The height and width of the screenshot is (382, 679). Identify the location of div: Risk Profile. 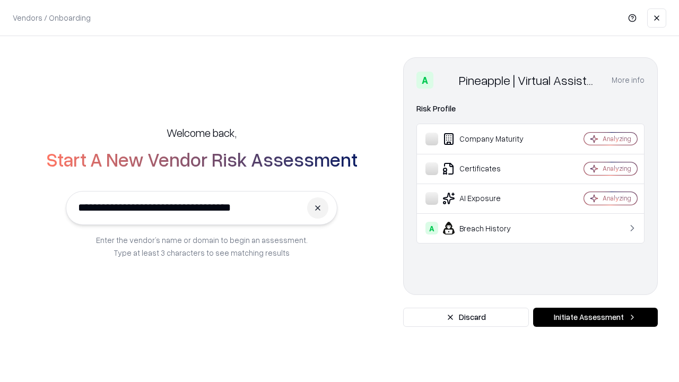
(530, 109).